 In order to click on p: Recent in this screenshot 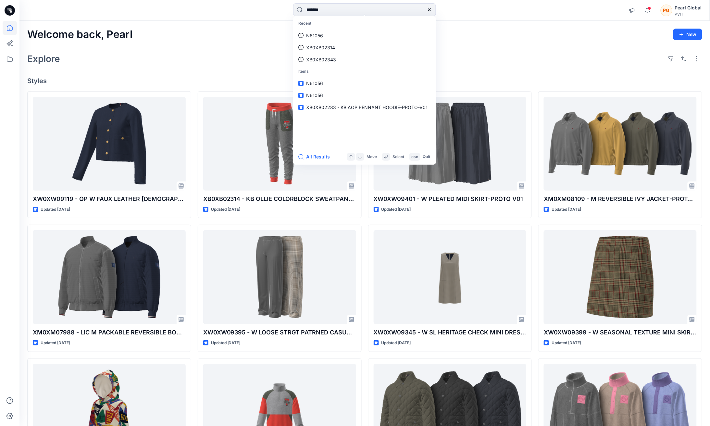, I will do `click(364, 23)`.